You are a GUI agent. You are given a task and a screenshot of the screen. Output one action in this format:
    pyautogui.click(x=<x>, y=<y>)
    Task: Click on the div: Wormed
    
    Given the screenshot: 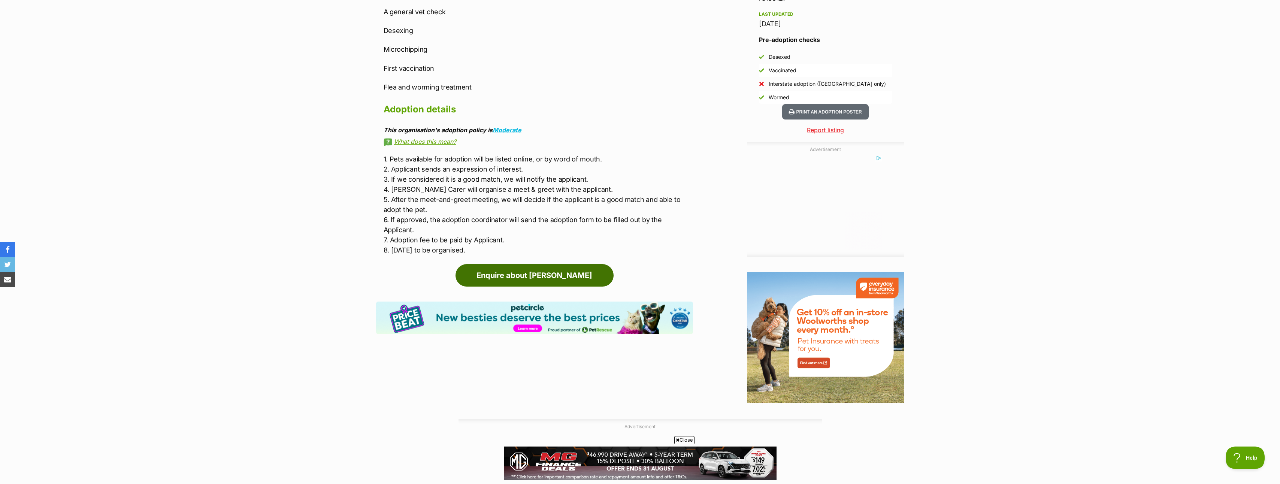 What is the action you would take?
    pyautogui.click(x=779, y=97)
    